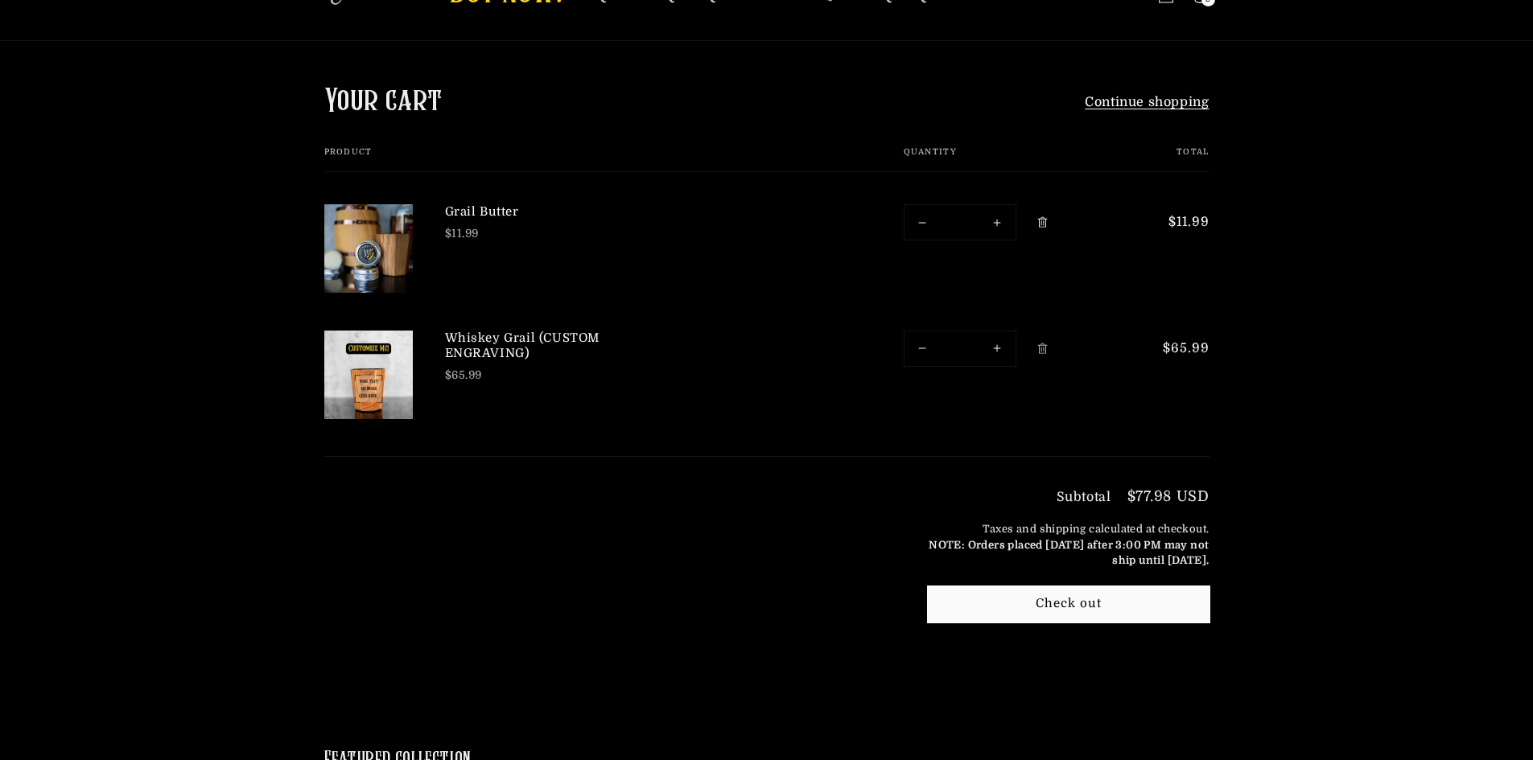  What do you see at coordinates (1084, 497) in the screenshot?
I see `h3: Subtotal` at bounding box center [1084, 497].